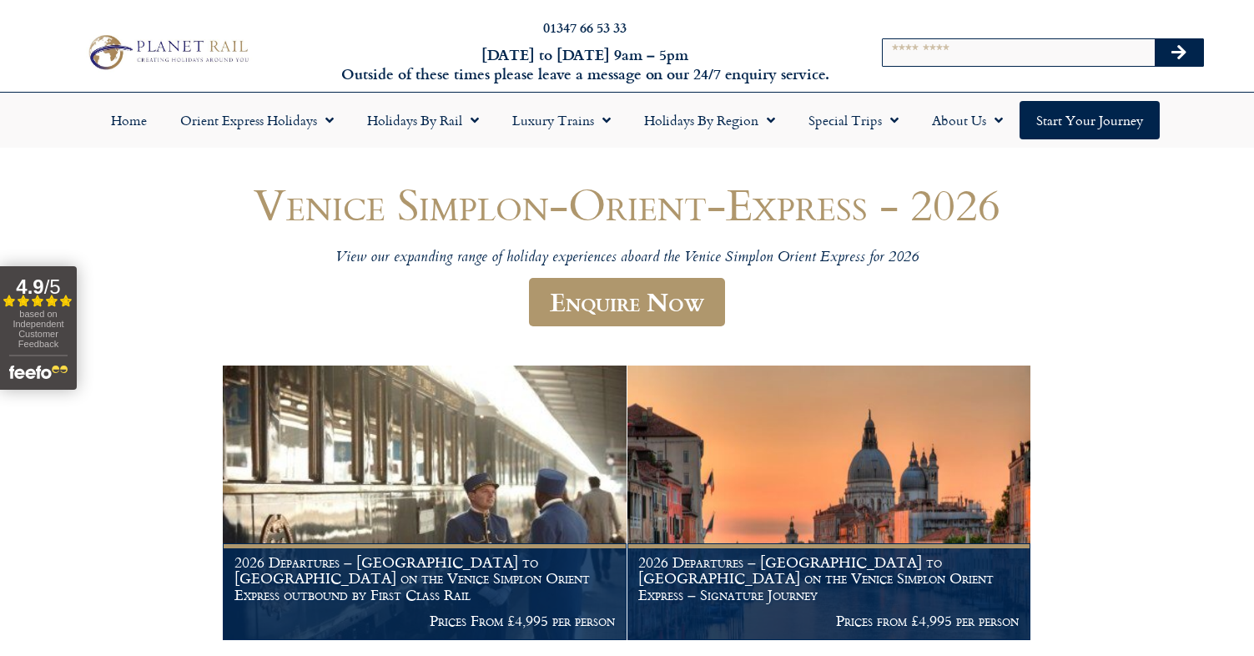  What do you see at coordinates (425, 621) in the screenshot?
I see `p: Prices From £4,995 per person` at bounding box center [425, 621].